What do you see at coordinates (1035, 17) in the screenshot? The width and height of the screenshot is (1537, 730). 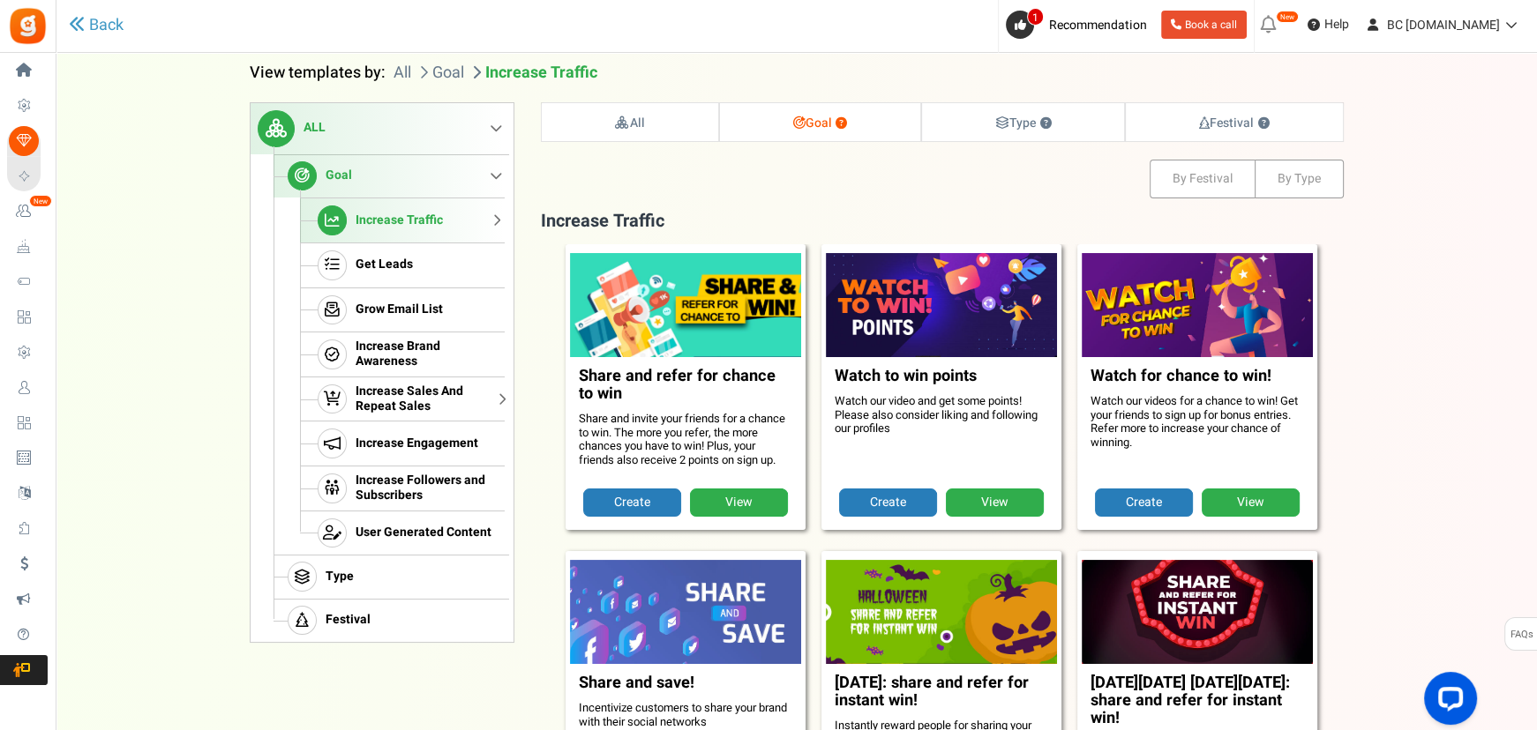 I see `span: 1` at bounding box center [1035, 17].